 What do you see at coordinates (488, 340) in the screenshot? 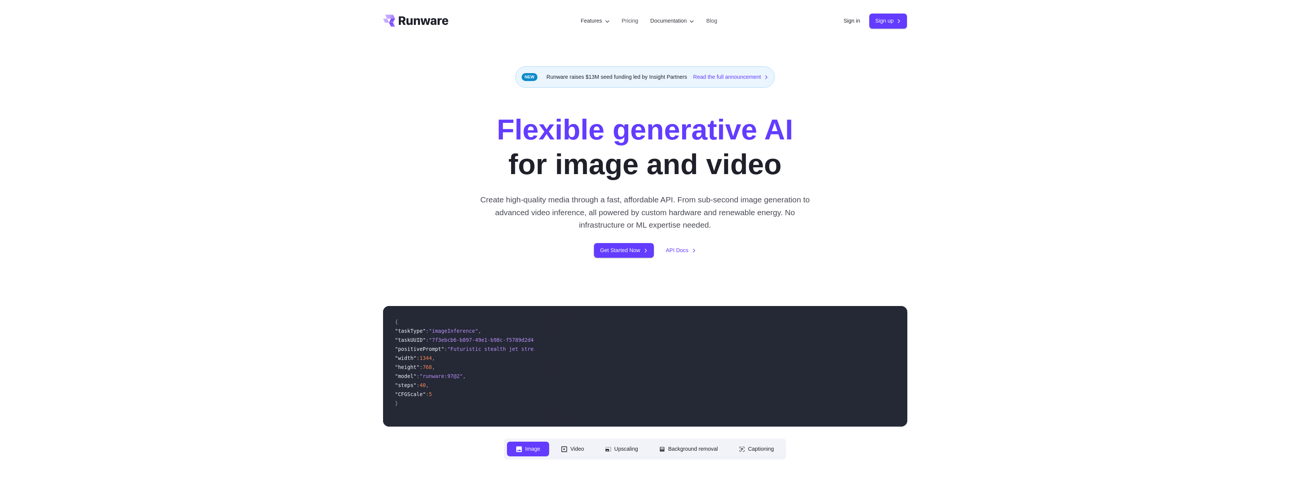
I see `span: "7f3ebcb6-b897-49e1-b98c-f5789d2d40d7"` at bounding box center [488, 340].